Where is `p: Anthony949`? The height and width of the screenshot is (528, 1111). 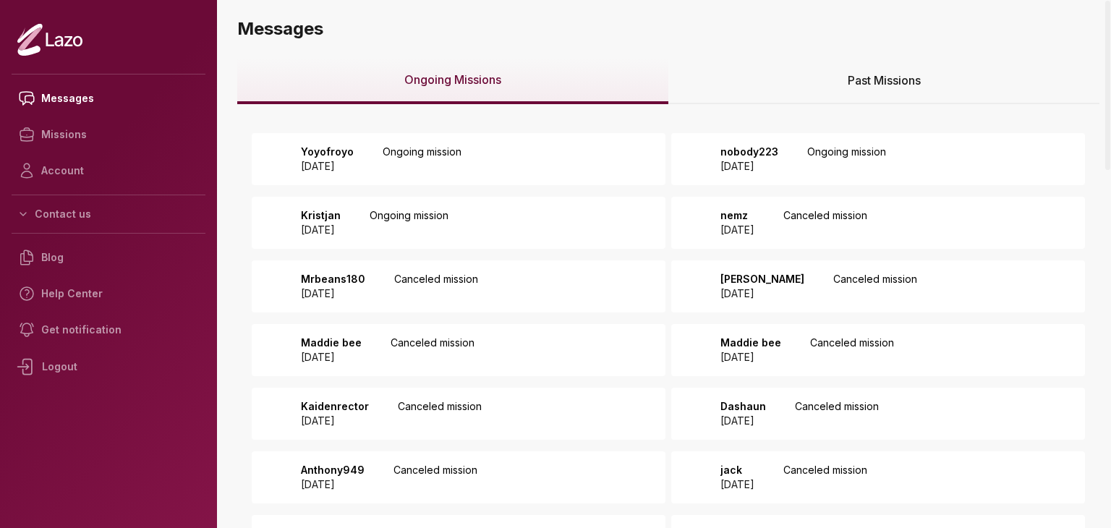
p: Anthony949 is located at coordinates (333, 470).